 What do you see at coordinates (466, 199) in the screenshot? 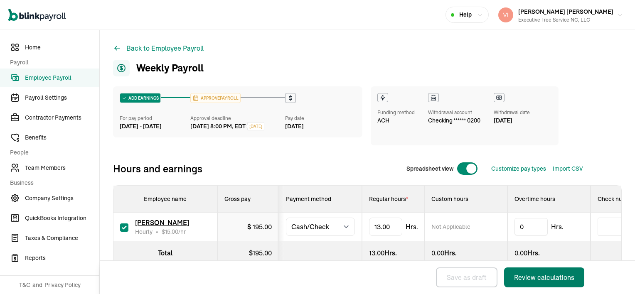
I see `div: Custom hours` at bounding box center [466, 199].